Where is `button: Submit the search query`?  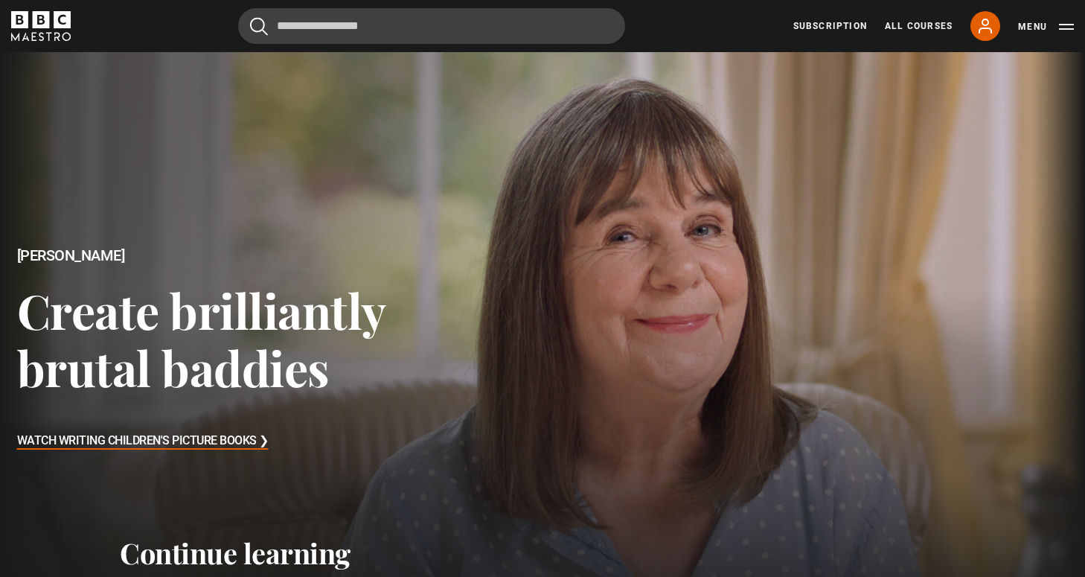
button: Submit the search query is located at coordinates (259, 26).